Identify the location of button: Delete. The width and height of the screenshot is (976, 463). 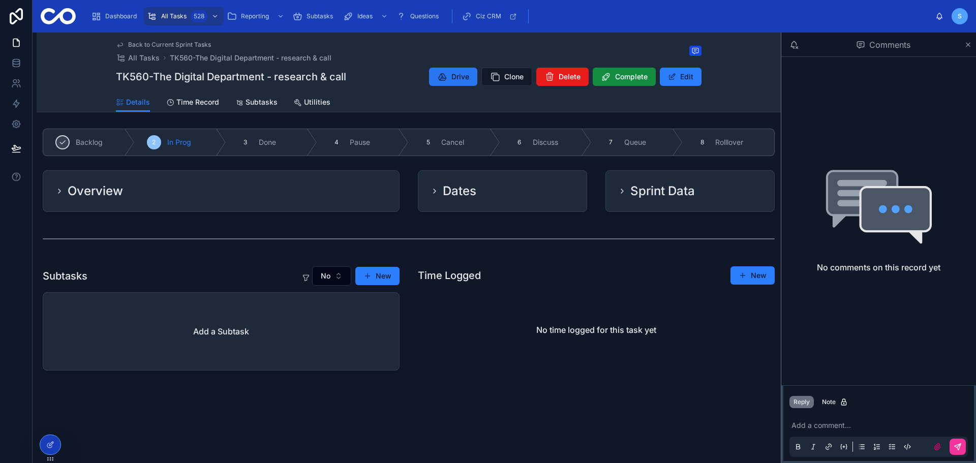
(562, 77).